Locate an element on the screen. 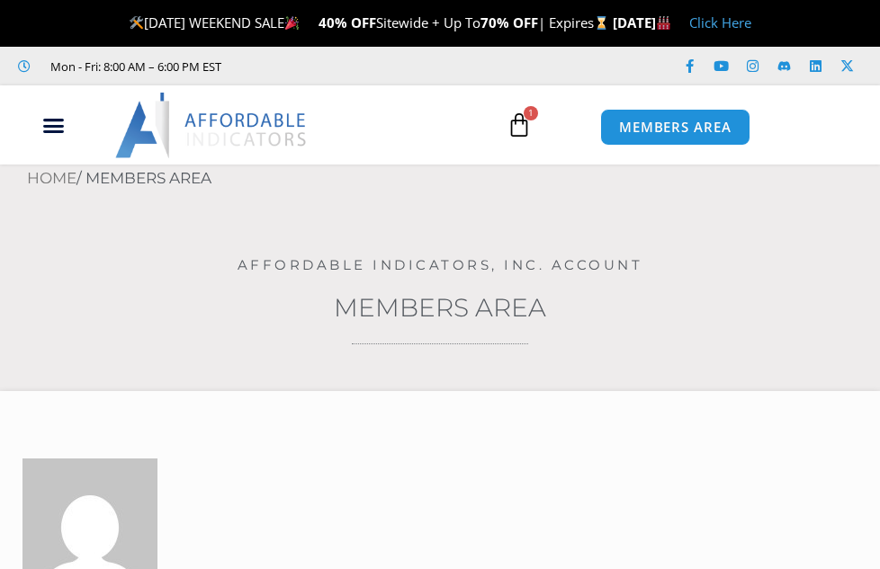 This screenshot has height=569, width=880. a: MEMBERS AREA is located at coordinates (675, 127).